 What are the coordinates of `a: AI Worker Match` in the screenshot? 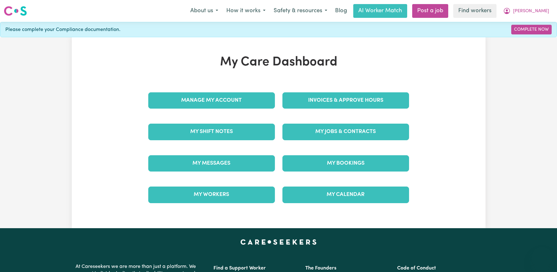 It's located at (380, 11).